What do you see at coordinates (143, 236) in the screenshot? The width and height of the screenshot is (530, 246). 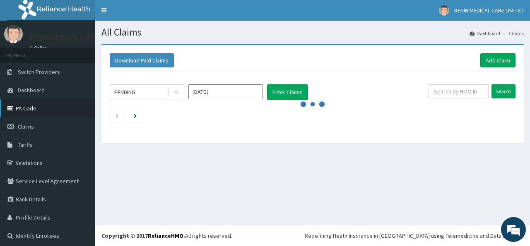 I see `strong: Copyright © 2017 .` at bounding box center [143, 236].